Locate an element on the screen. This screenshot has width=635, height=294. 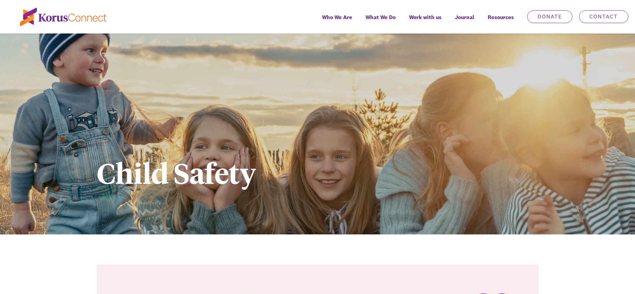
a: Contact is located at coordinates (604, 17).